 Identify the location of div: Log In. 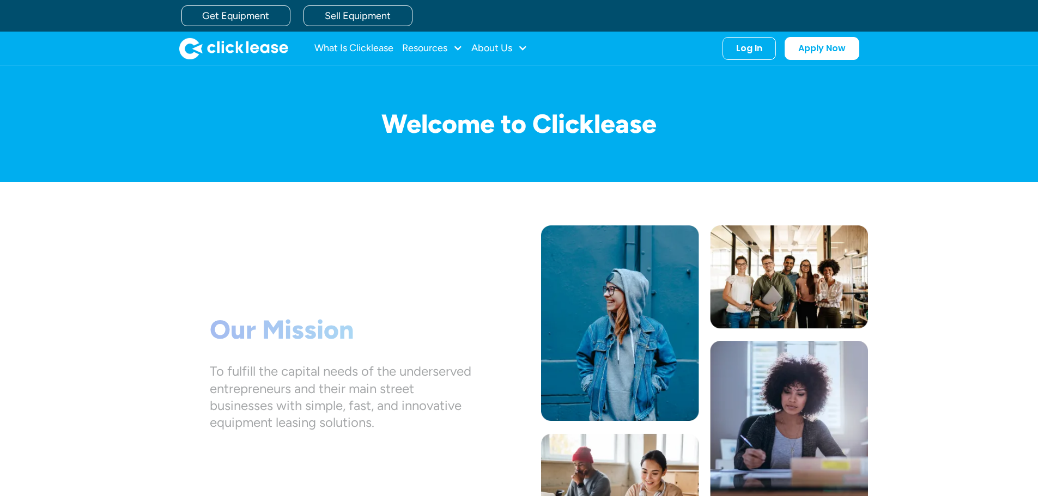
(749, 48).